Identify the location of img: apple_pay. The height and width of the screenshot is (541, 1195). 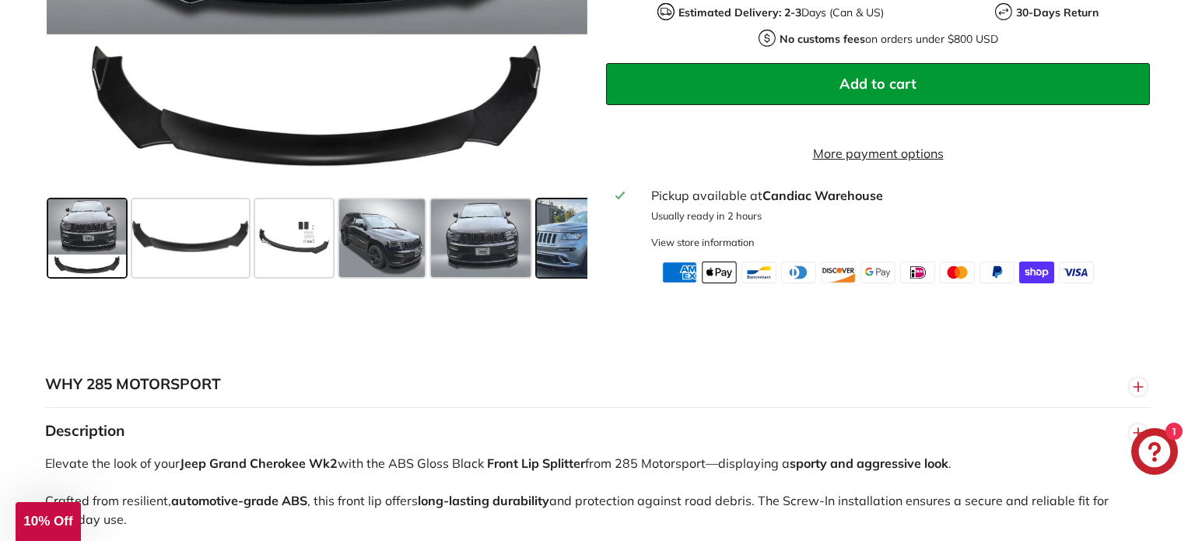
(719, 272).